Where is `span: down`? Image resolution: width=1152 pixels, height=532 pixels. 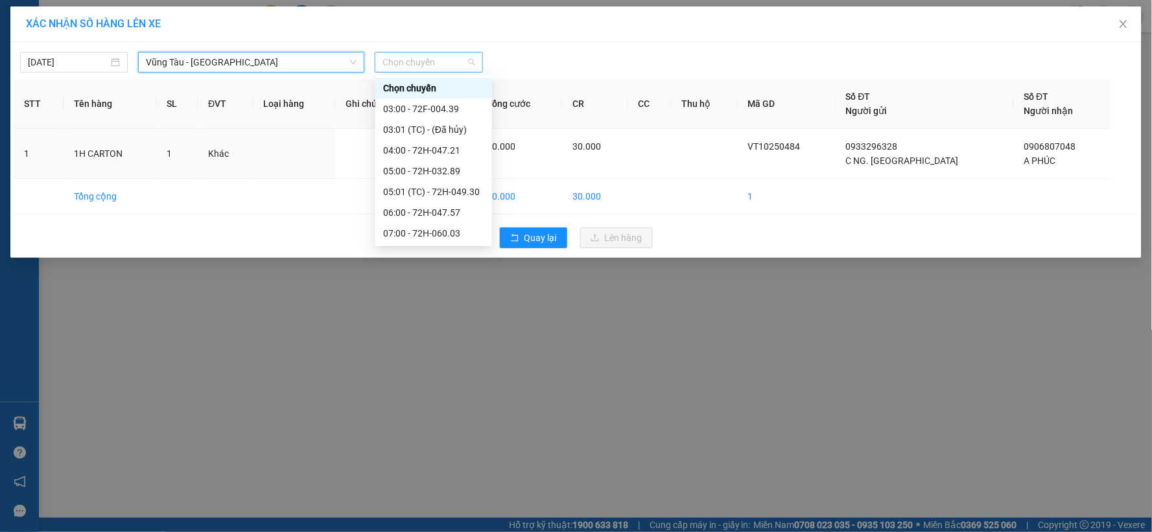
span: down is located at coordinates (353, 62).